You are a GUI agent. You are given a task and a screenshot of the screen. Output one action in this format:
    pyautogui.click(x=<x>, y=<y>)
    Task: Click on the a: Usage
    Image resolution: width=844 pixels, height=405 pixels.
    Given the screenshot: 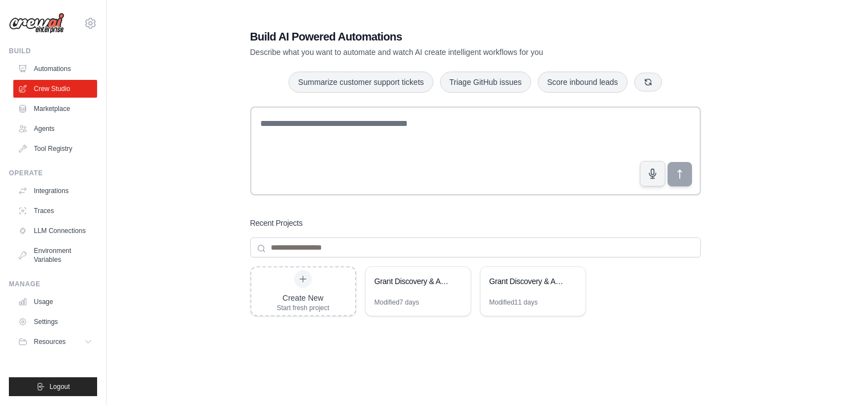 What is the action you would take?
    pyautogui.click(x=55, y=302)
    